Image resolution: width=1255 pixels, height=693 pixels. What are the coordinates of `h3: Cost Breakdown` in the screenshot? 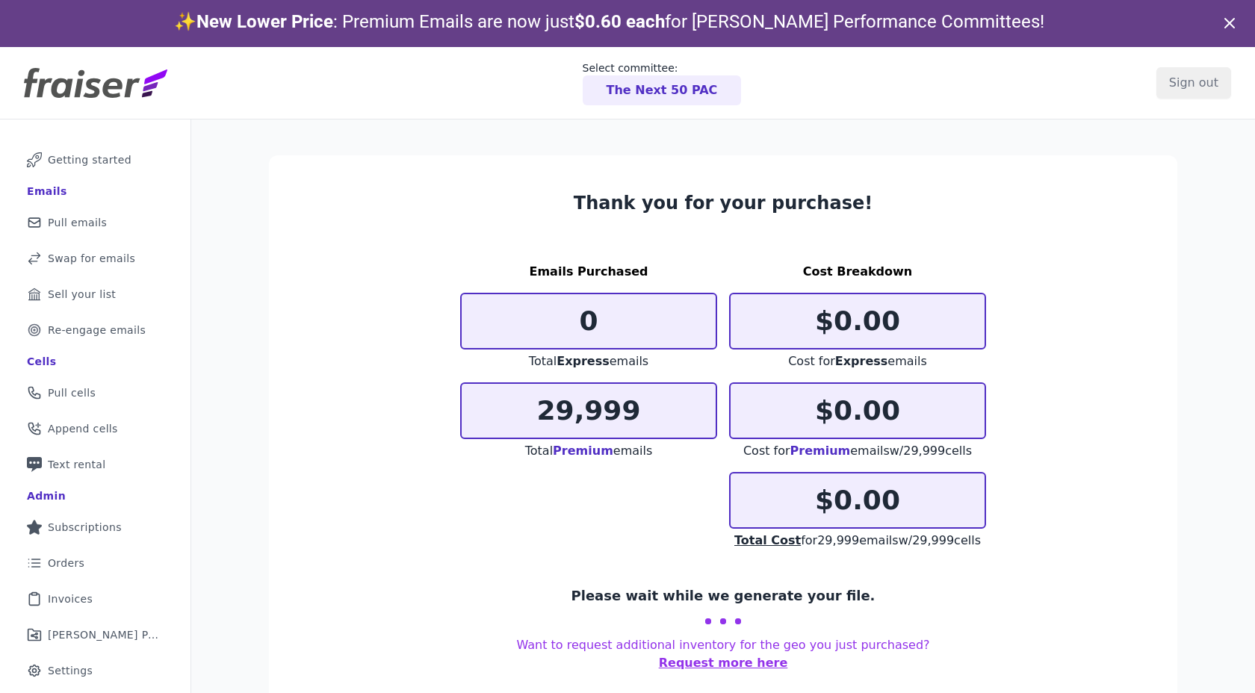 It's located at (858, 272).